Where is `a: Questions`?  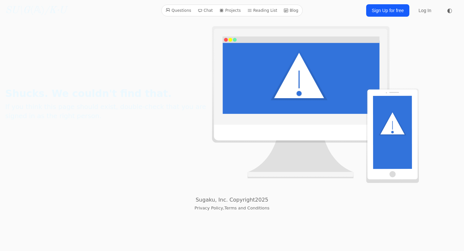
a: Questions is located at coordinates (178, 10).